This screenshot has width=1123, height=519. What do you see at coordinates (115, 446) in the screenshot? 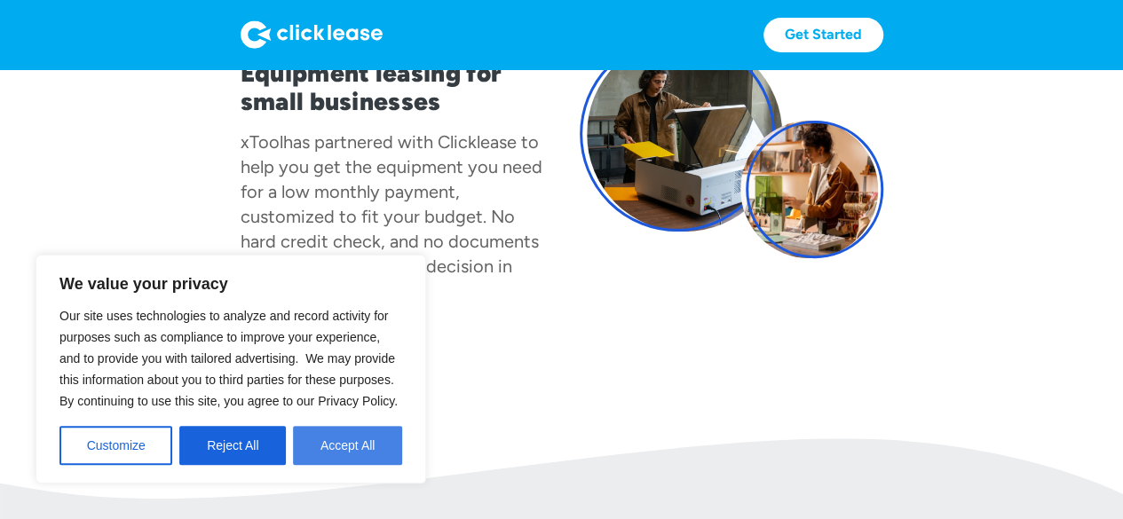
I see `button: Customize` at bounding box center [115, 446].